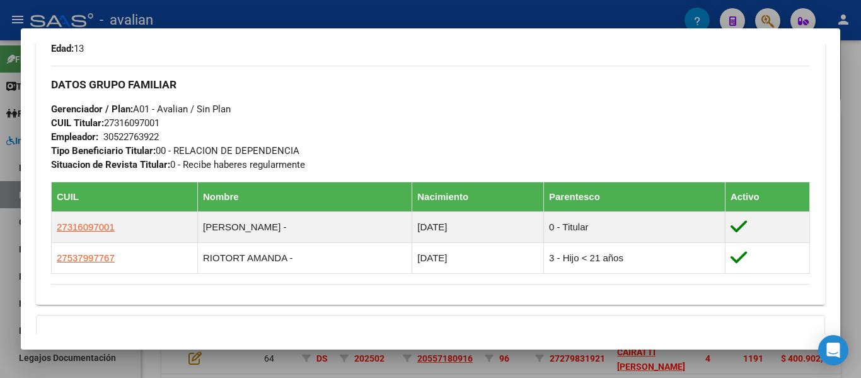  Describe the element at coordinates (178, 165) in the screenshot. I see `span: 0 - Recibe haberes regularmente` at that location.